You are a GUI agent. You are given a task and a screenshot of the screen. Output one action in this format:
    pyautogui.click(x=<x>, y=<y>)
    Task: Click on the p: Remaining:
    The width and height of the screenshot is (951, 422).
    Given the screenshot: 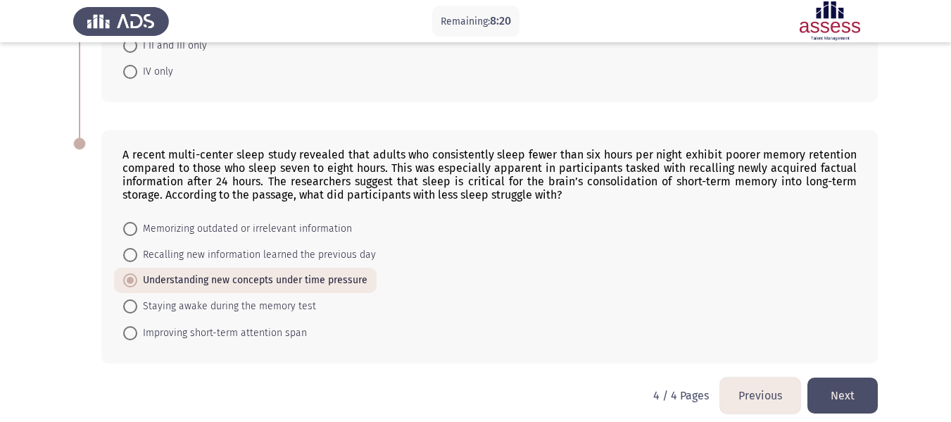 What is the action you would take?
    pyautogui.click(x=476, y=21)
    